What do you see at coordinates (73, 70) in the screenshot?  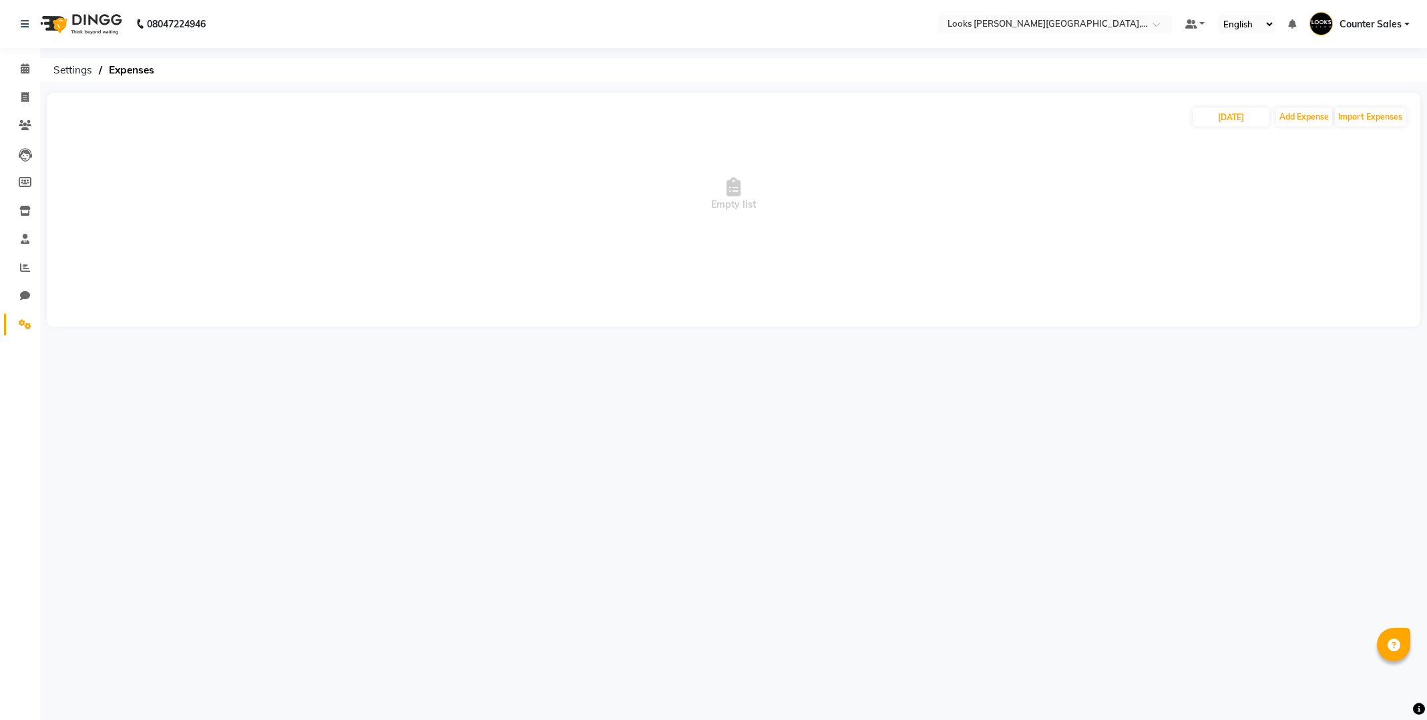 I see `span: Settings` at bounding box center [73, 70].